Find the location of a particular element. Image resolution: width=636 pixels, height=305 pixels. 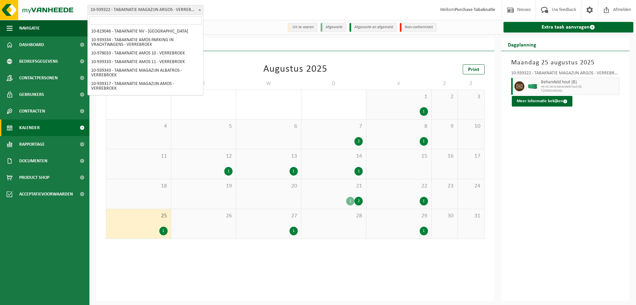

span: 13 is located at coordinates (269, 156).